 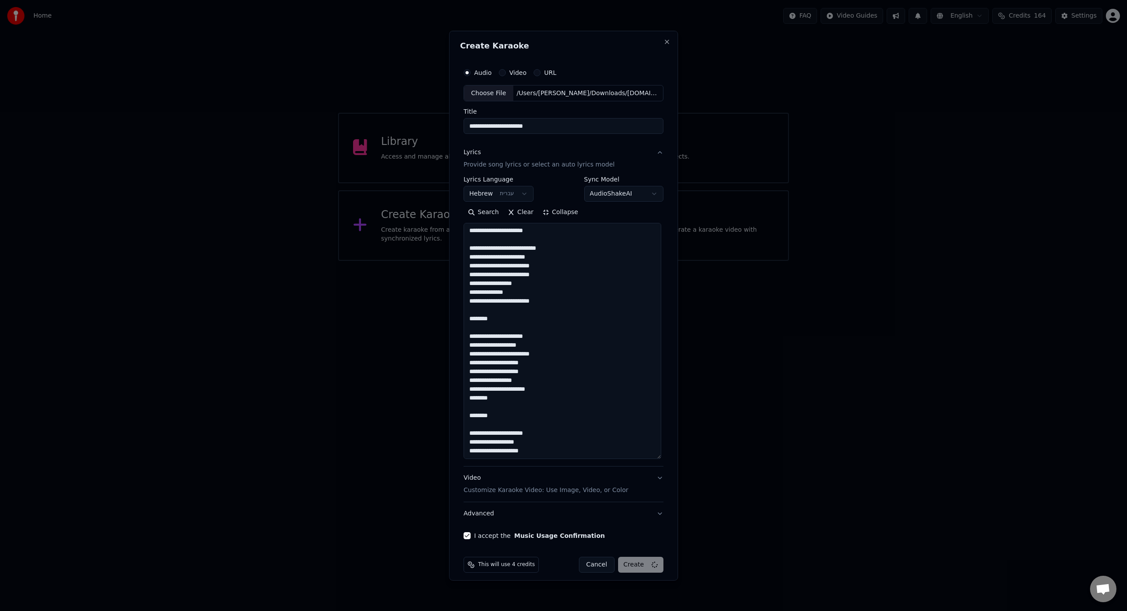 What do you see at coordinates (560, 212) in the screenshot?
I see `button: Collapse` at bounding box center [560, 212].